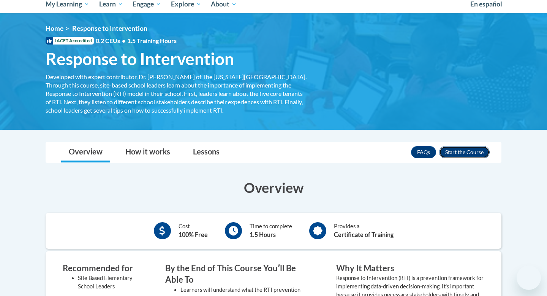  Describe the element at coordinates (364, 230) in the screenshot. I see `div: Provides a` at that location.